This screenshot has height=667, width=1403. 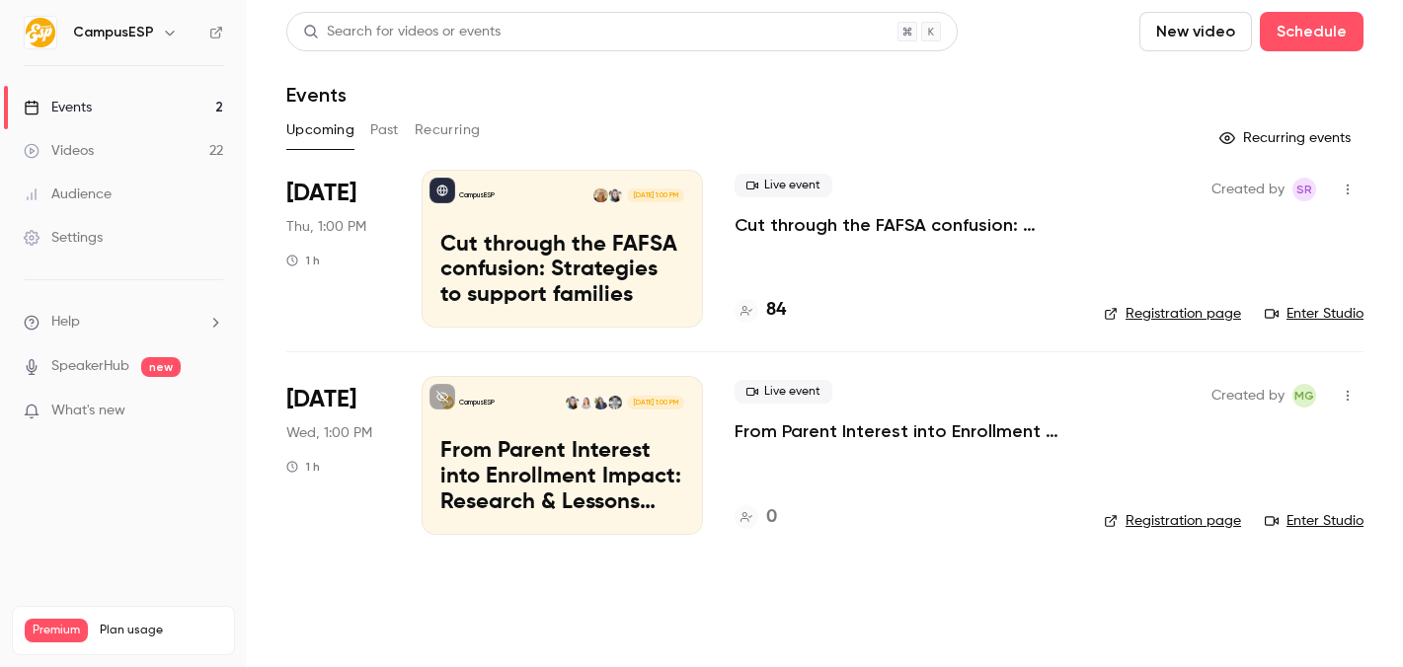 What do you see at coordinates (123, 322) in the screenshot?
I see `li: help-dropdown-opener` at bounding box center [123, 322].